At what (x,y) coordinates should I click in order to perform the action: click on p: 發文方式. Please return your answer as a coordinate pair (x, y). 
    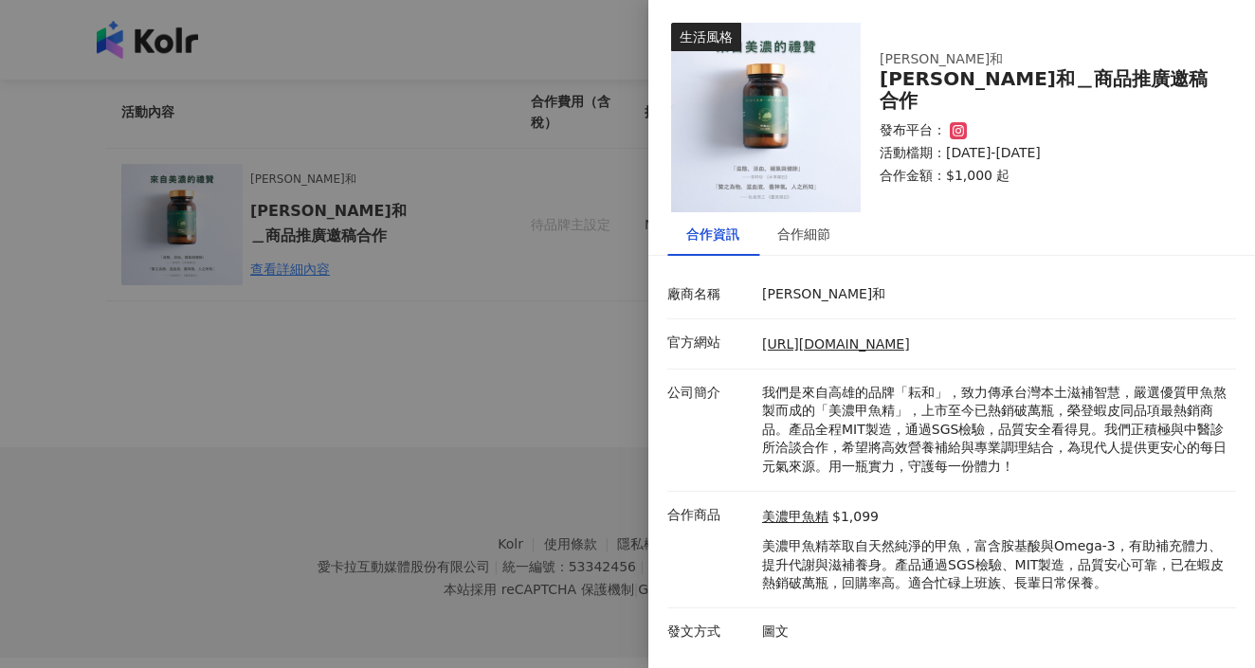
    Looking at the image, I should click on (710, 632).